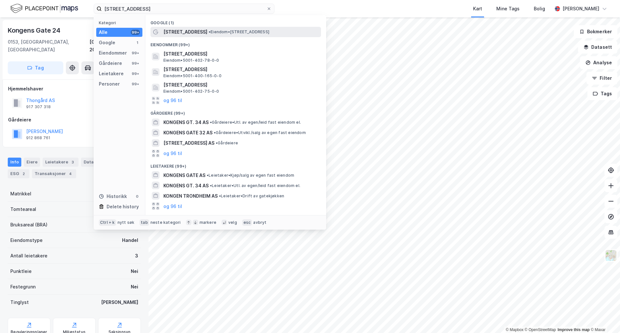  Describe the element at coordinates (144, 223) in the screenshot. I see `div: tab` at that location.